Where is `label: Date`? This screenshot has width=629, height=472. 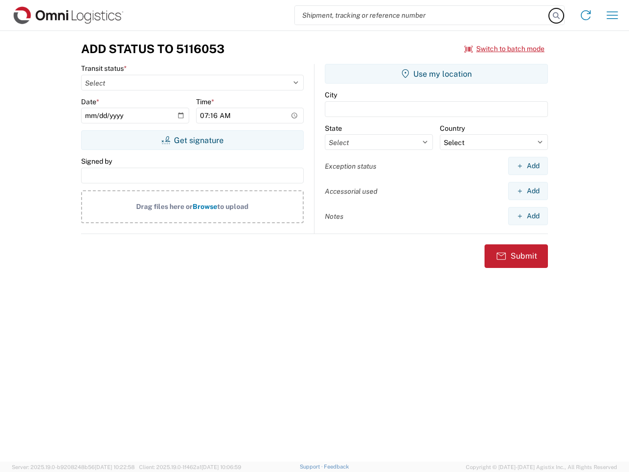
label: Date is located at coordinates (90, 102).